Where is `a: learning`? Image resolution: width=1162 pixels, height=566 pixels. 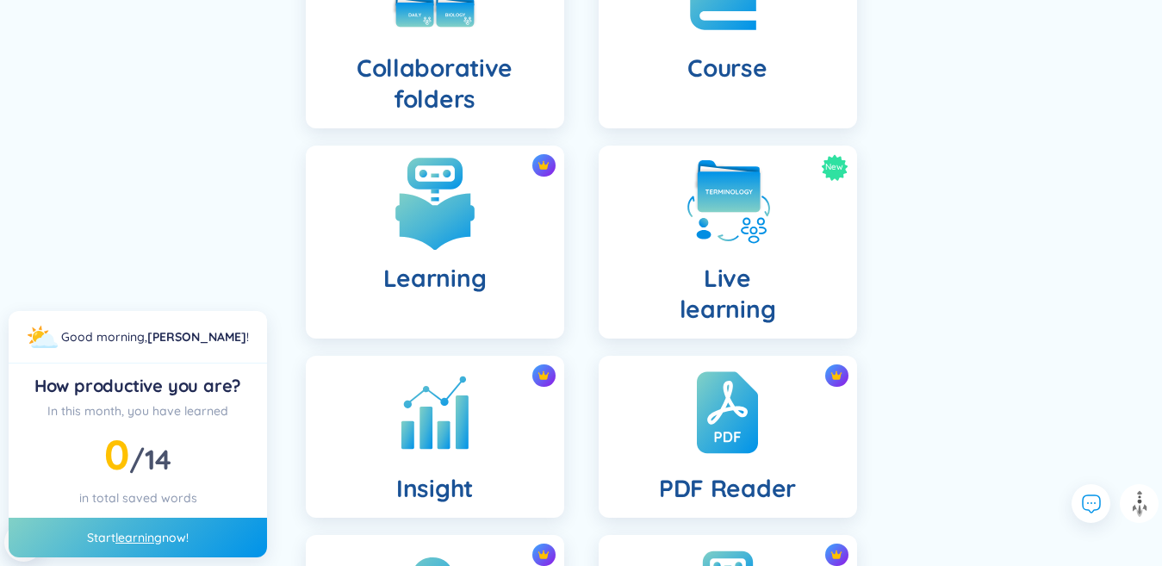
a: learning is located at coordinates (139, 538).